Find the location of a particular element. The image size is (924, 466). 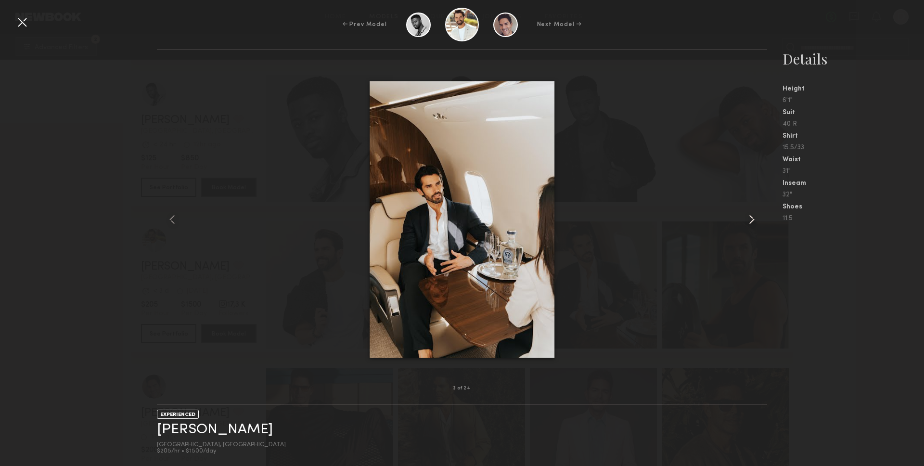

div: $205/hr • $1500/day is located at coordinates (221, 451).